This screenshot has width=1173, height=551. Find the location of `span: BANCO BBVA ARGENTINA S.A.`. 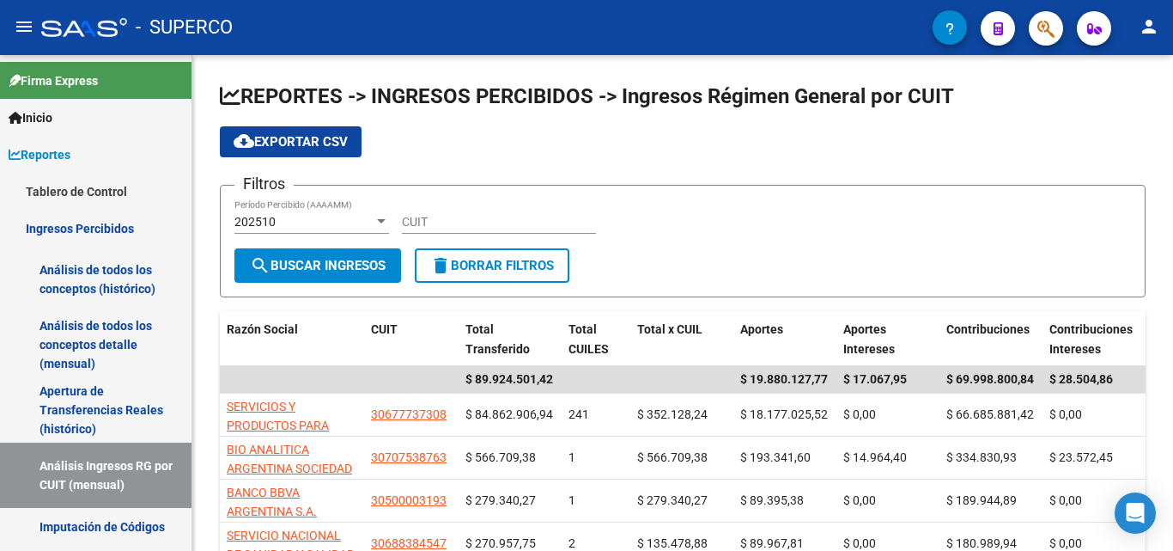

span: BANCO BBVA ARGENTINA S.A. is located at coordinates (271, 502).